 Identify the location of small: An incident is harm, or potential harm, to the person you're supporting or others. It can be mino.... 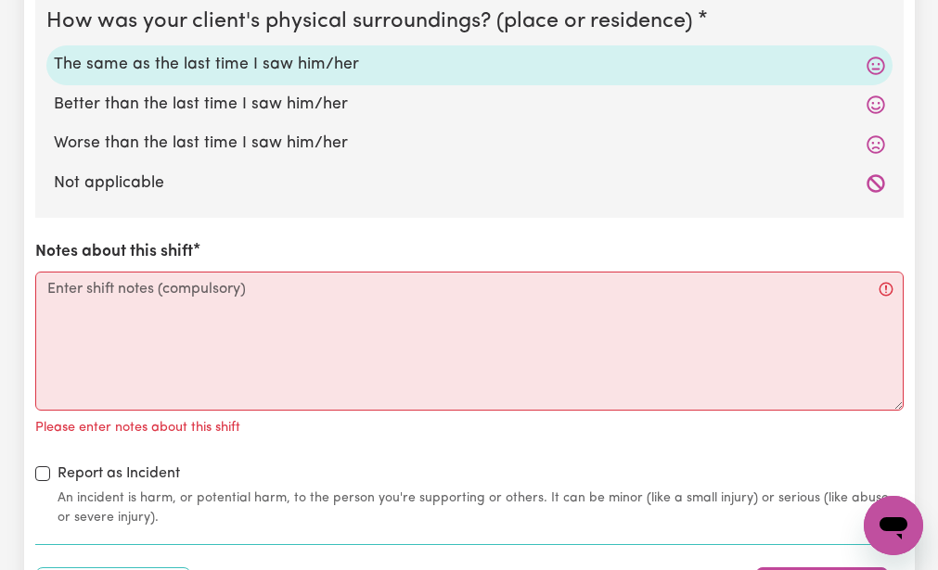
(480, 508).